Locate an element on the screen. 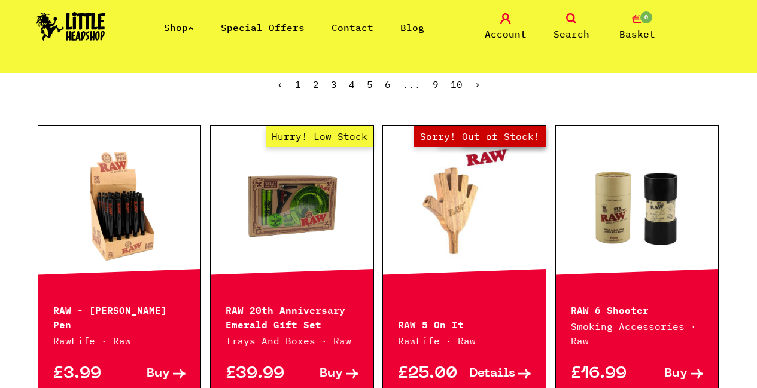 Image resolution: width=757 pixels, height=388 pixels. a: 10 is located at coordinates (456, 84).